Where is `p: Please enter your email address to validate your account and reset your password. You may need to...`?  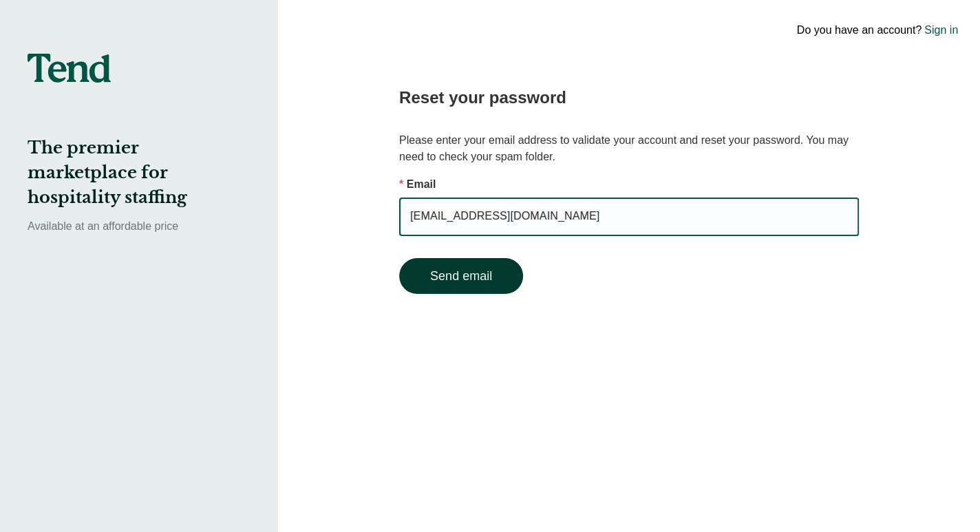
p: Please enter your email address to validate your account and reset your password. You may need to... is located at coordinates (629, 149).